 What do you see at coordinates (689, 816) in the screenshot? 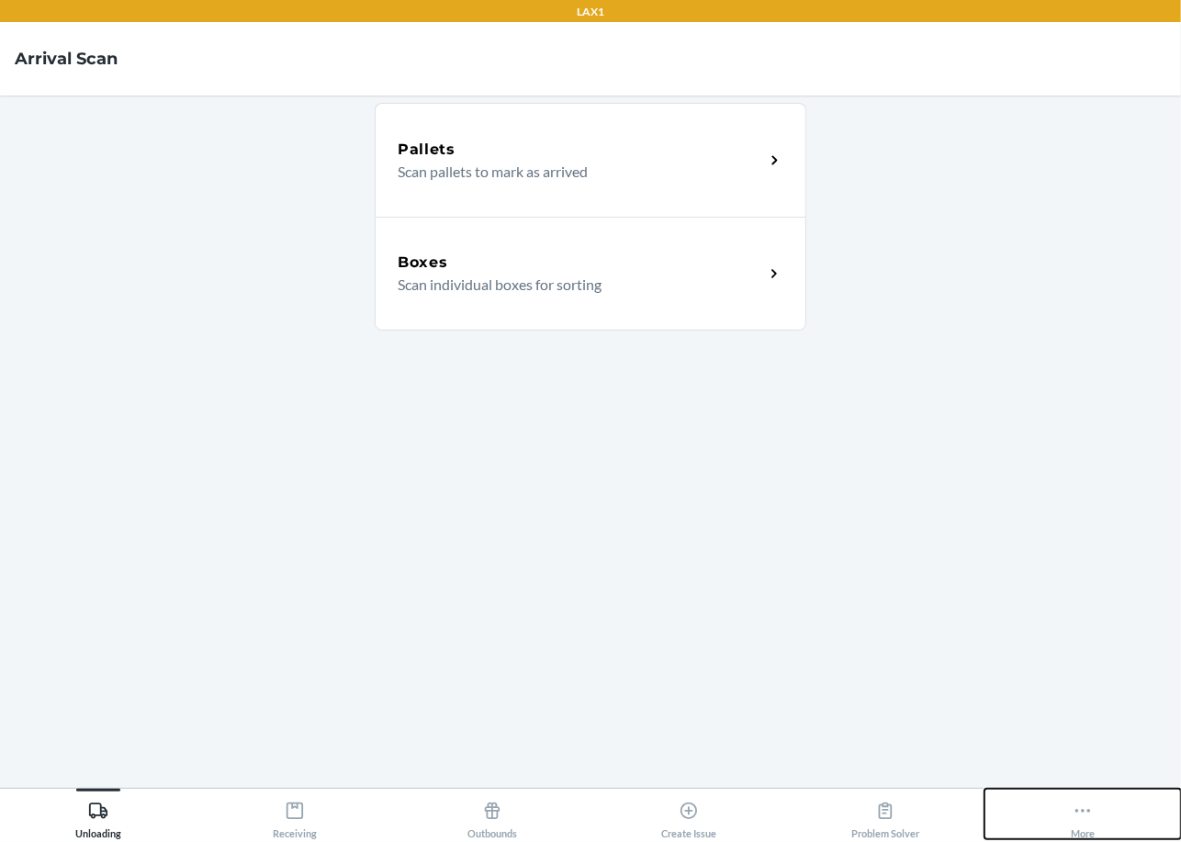
I see `div: Create Issue` at bounding box center [689, 816].